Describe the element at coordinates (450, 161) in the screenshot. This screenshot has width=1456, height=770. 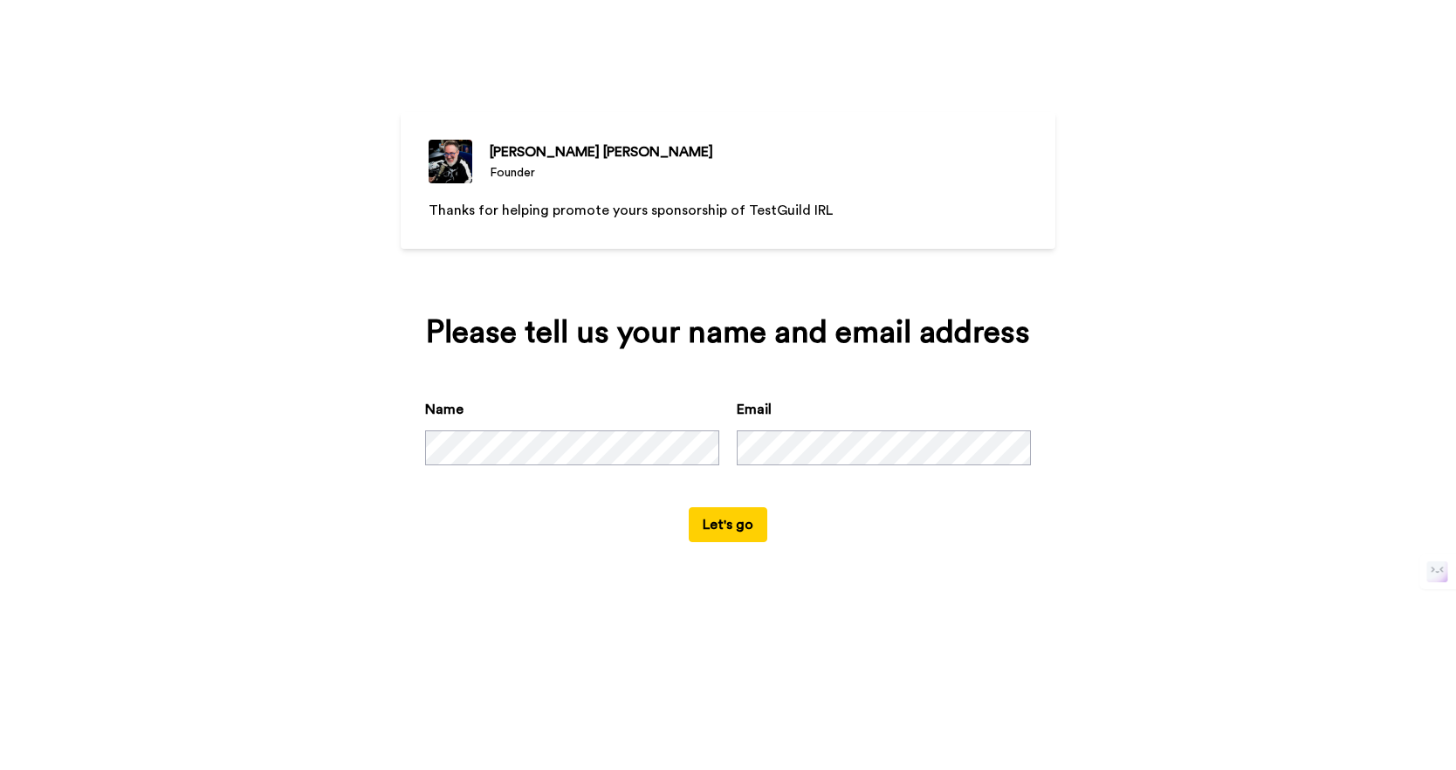
I see `img: Founder` at that location.